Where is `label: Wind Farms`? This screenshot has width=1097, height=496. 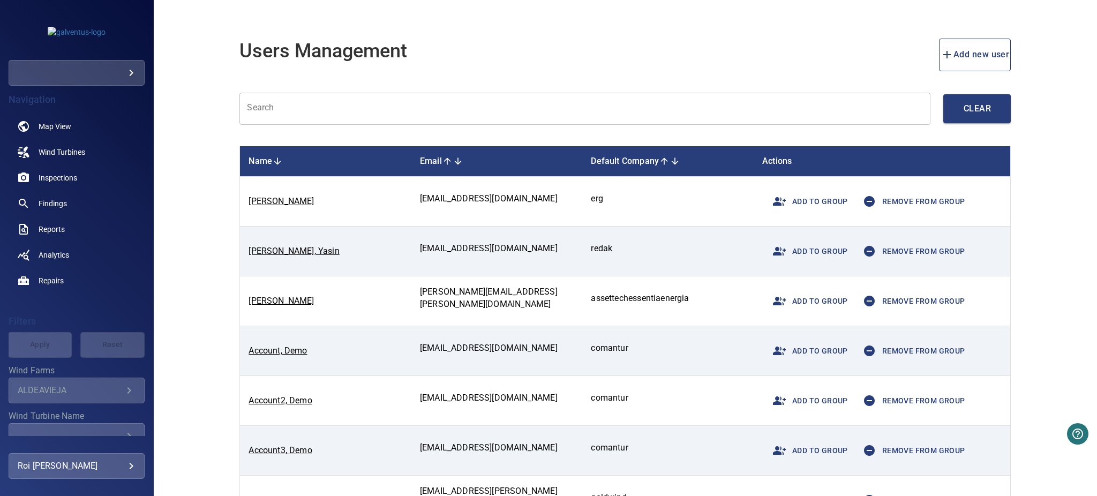
label: Wind Farms is located at coordinates (77, 371).